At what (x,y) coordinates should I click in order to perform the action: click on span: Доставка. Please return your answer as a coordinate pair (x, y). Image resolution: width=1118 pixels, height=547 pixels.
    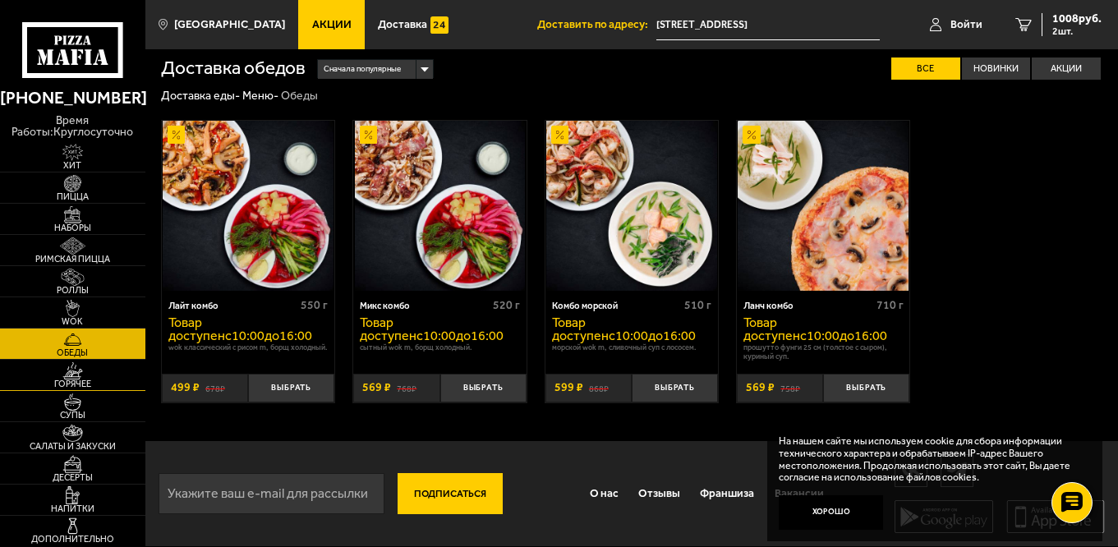
    Looking at the image, I should click on (403, 25).